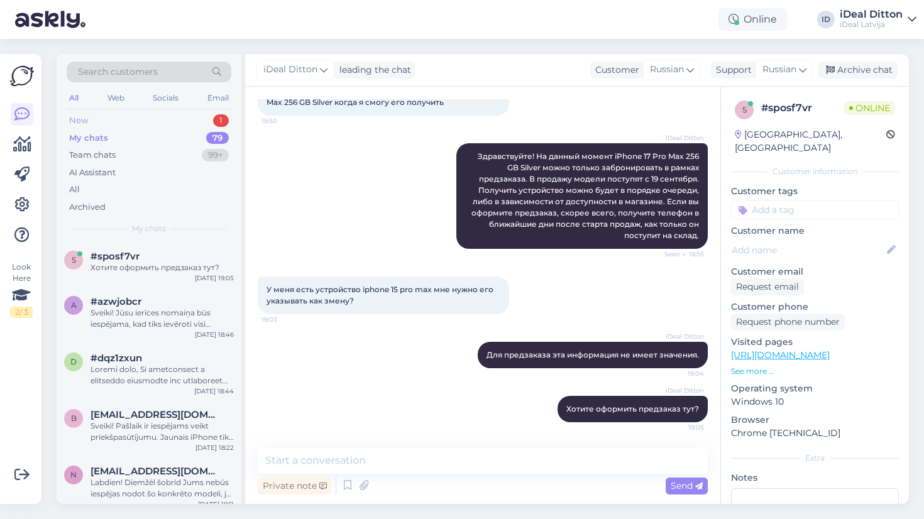  Describe the element at coordinates (680, 254) in the screenshot. I see `span: Seen ✓ 18:55` at that location.